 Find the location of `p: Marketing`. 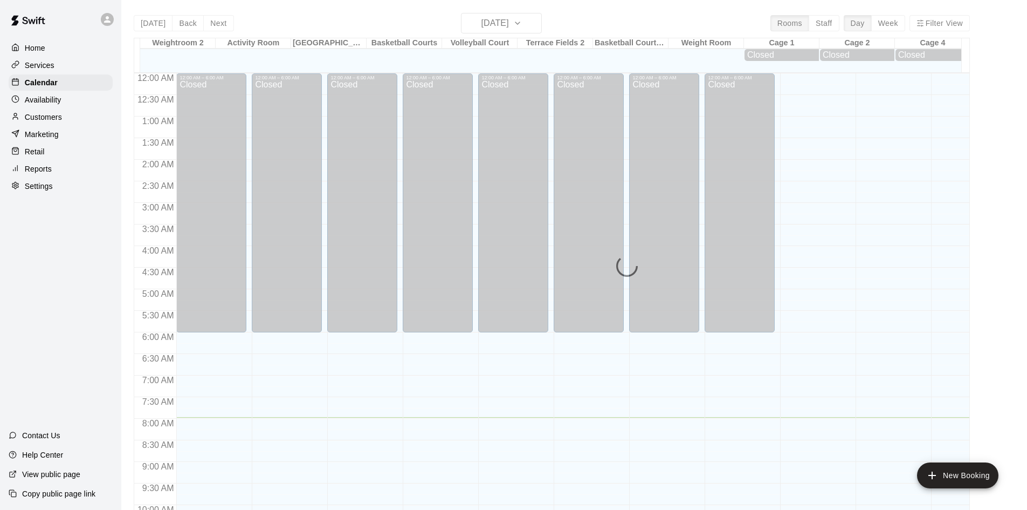

p: Marketing is located at coordinates (42, 134).